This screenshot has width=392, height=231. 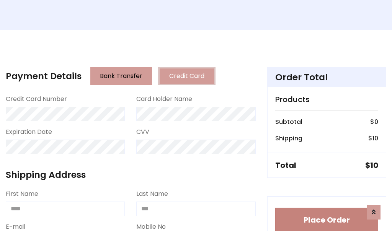 What do you see at coordinates (143, 132) in the screenshot?
I see `label: CVV` at bounding box center [143, 132].